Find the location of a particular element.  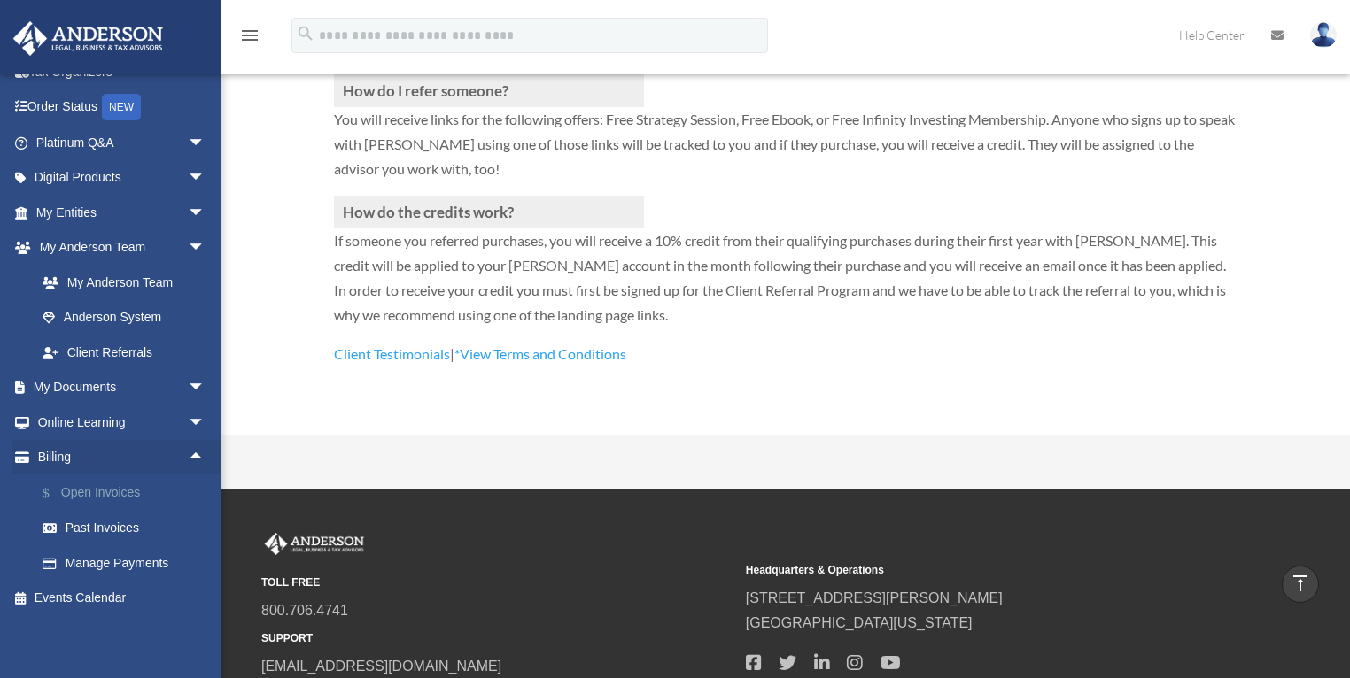

a: $Open Invoices is located at coordinates (128, 492).